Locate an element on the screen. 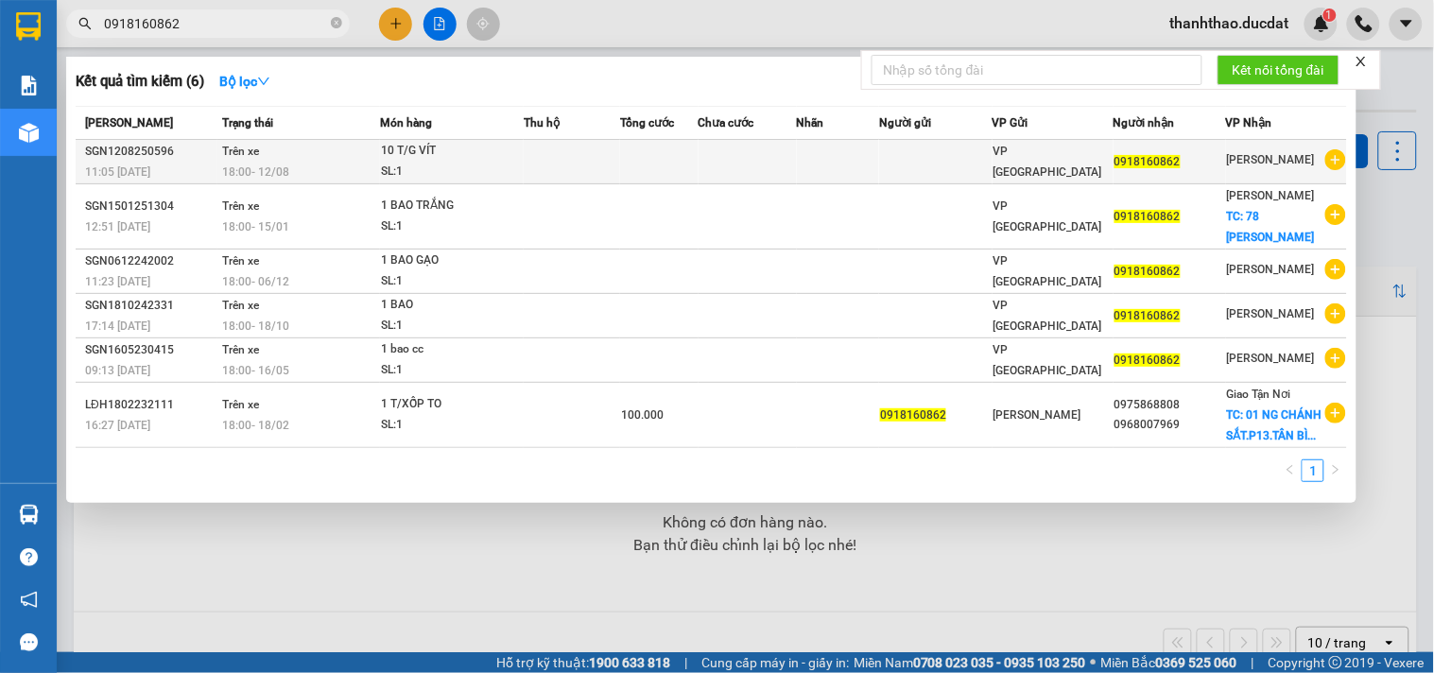 This screenshot has height=673, width=1434. div: 1 BAO TRẮNG is located at coordinates (452, 206).